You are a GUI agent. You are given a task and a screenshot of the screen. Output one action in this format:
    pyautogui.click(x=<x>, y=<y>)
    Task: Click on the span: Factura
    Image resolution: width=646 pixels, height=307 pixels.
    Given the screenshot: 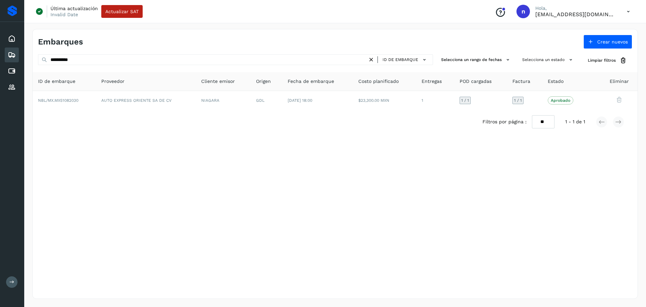 What is the action you would take?
    pyautogui.click(x=521, y=81)
    